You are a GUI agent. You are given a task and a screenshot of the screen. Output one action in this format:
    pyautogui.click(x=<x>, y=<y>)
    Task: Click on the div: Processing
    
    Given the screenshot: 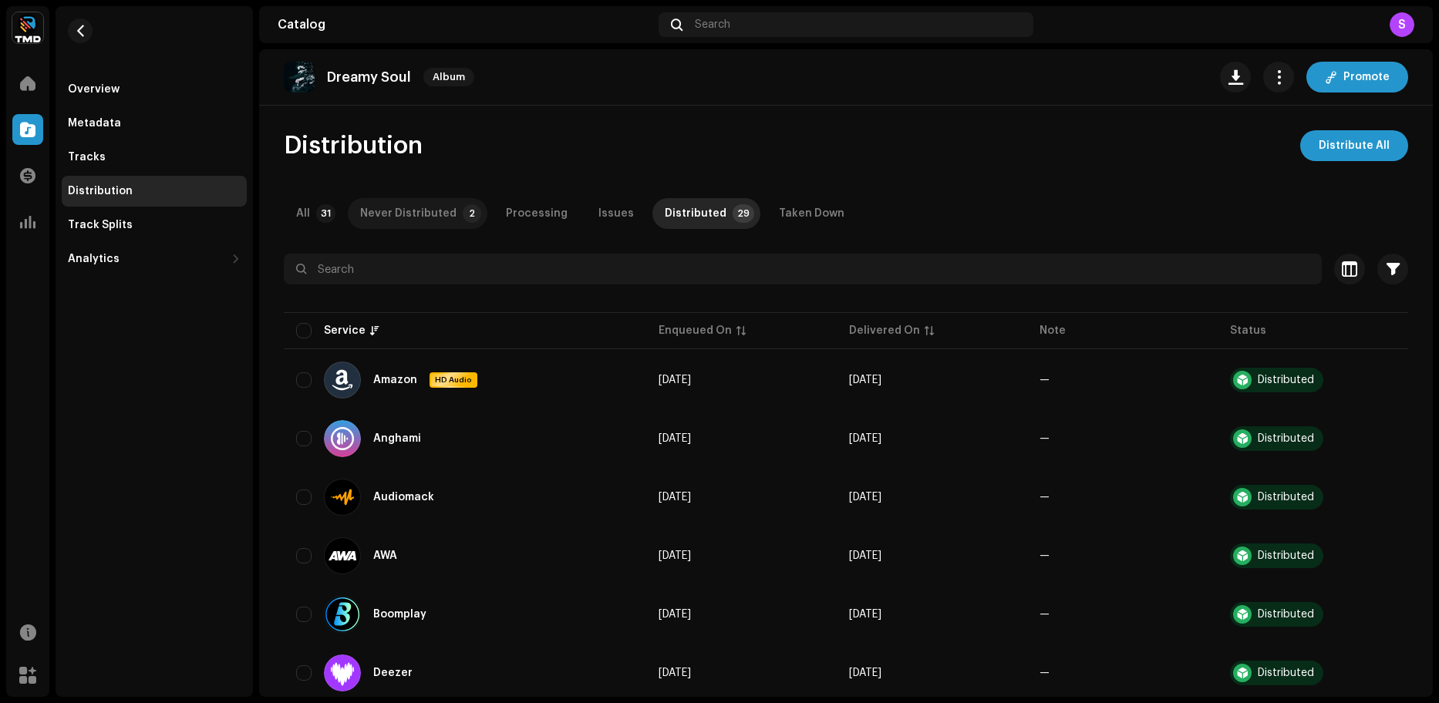 What is the action you would take?
    pyautogui.click(x=537, y=214)
    